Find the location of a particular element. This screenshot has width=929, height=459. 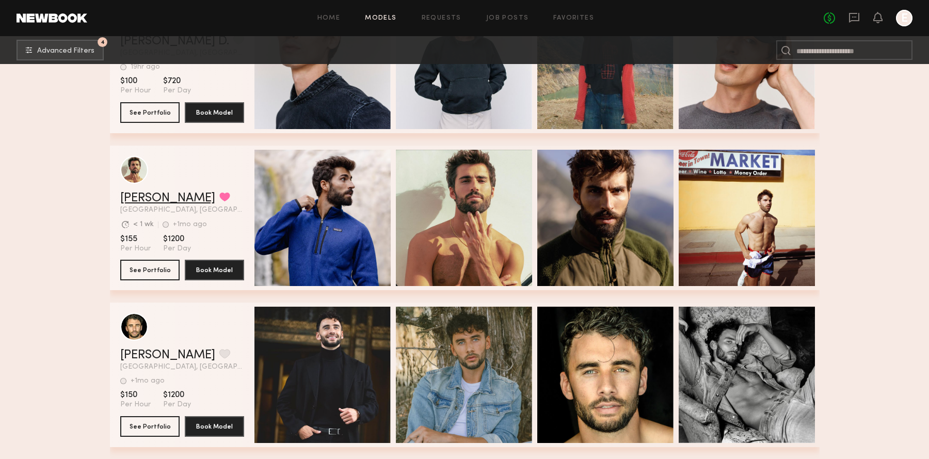

a: E is located at coordinates (905, 18).